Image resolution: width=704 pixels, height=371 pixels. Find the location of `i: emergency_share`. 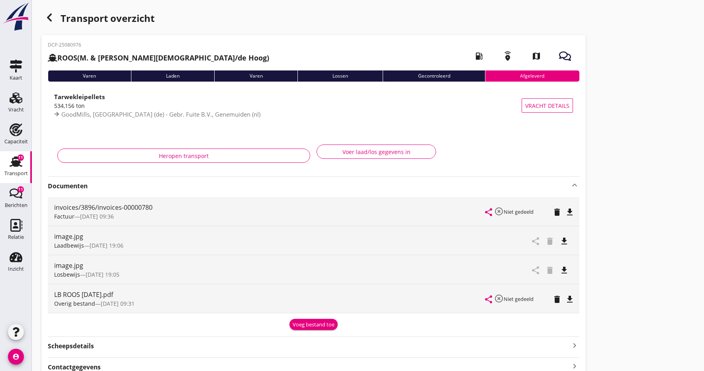

i: emergency_share is located at coordinates (508, 56).